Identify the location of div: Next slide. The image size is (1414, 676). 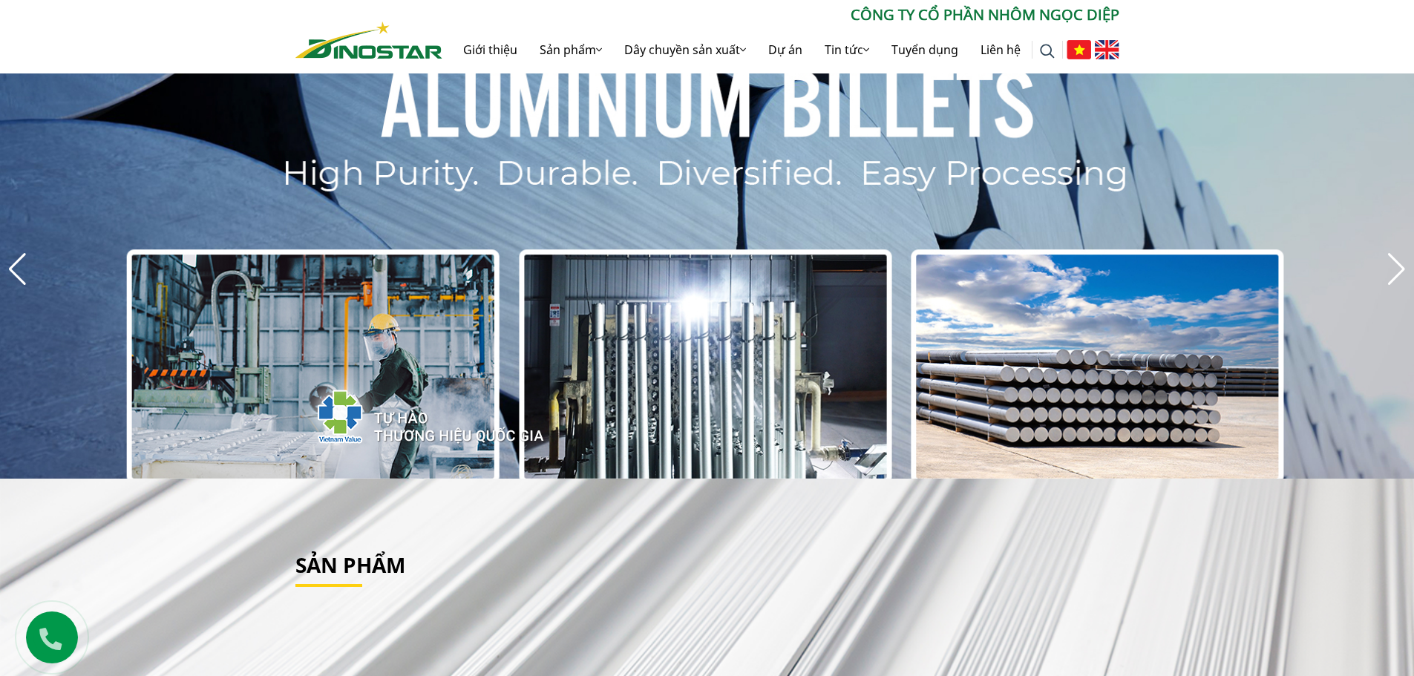
(1396, 269).